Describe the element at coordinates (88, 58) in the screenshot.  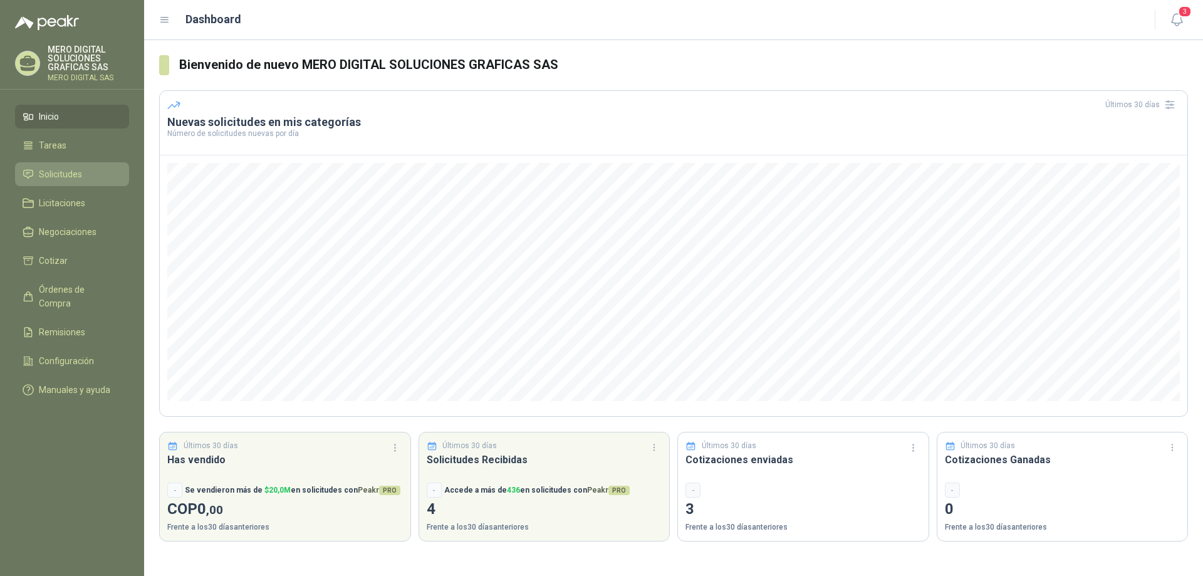
I see `p: MERO DIGITAL SOLUCIONES GRAFICAS SAS` at that location.